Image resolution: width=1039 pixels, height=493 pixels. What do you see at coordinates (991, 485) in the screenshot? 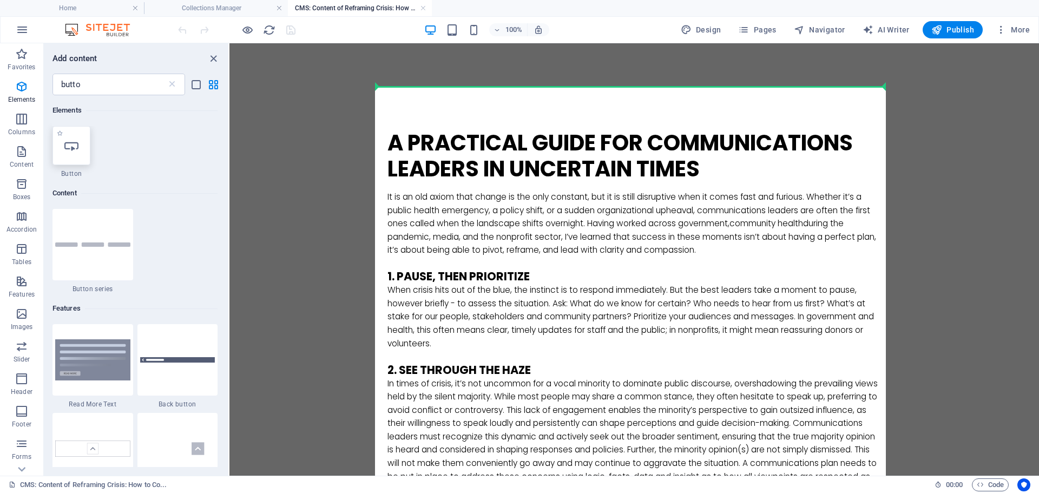
I see `span: Code` at bounding box center [991, 485].